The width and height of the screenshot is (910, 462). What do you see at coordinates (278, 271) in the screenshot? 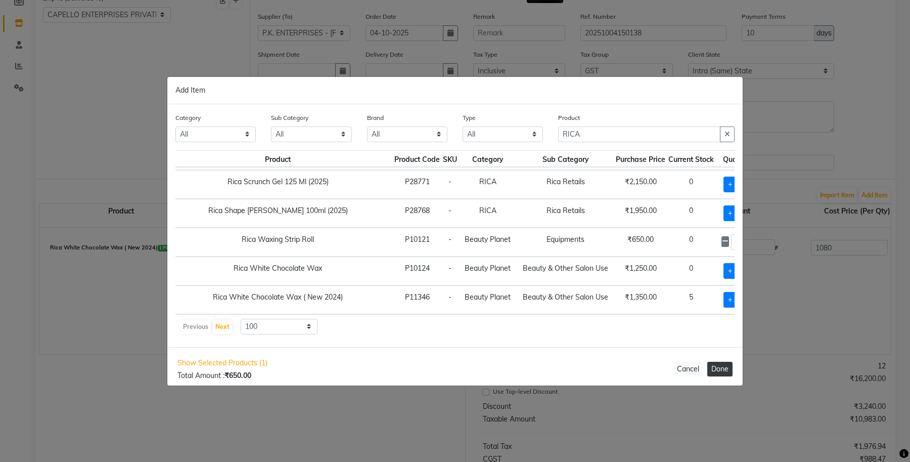
I see `td: Rica White Chocolate Wax` at bounding box center [278, 271].